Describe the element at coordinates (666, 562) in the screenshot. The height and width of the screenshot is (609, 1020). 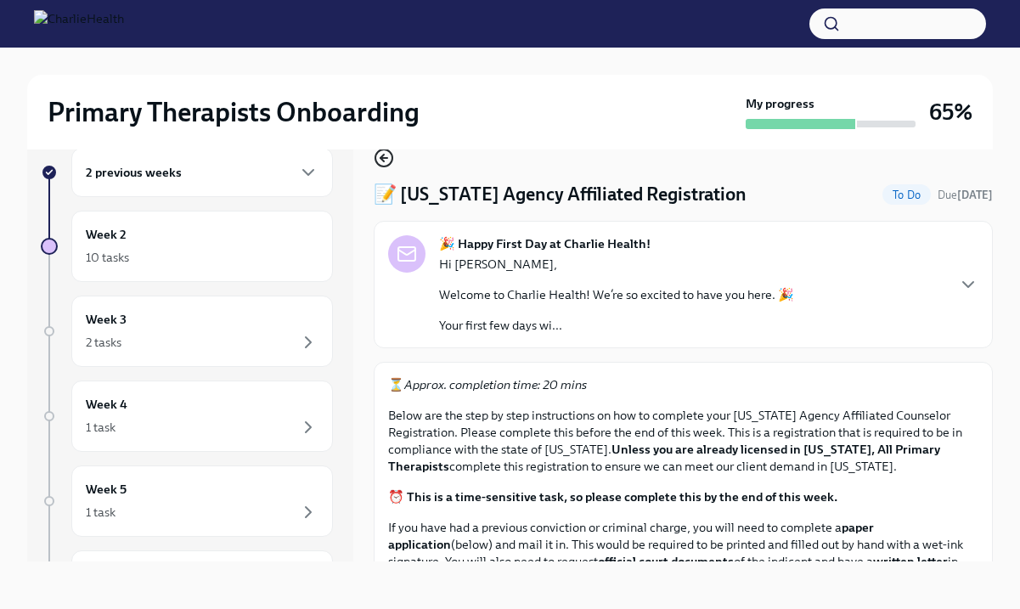
I see `strong: official court documents` at that location.